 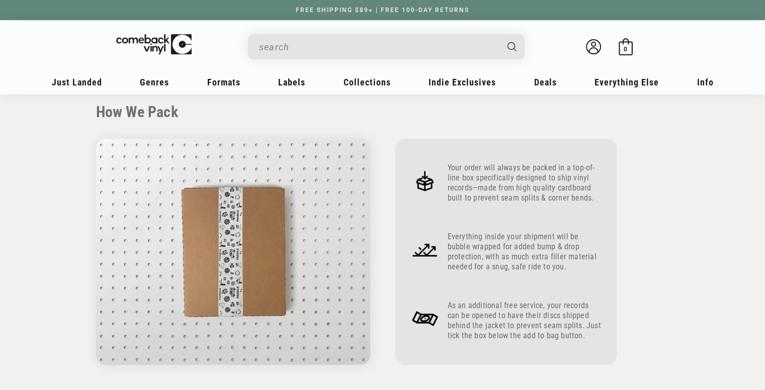 I want to click on span: Labels, so click(x=292, y=82).